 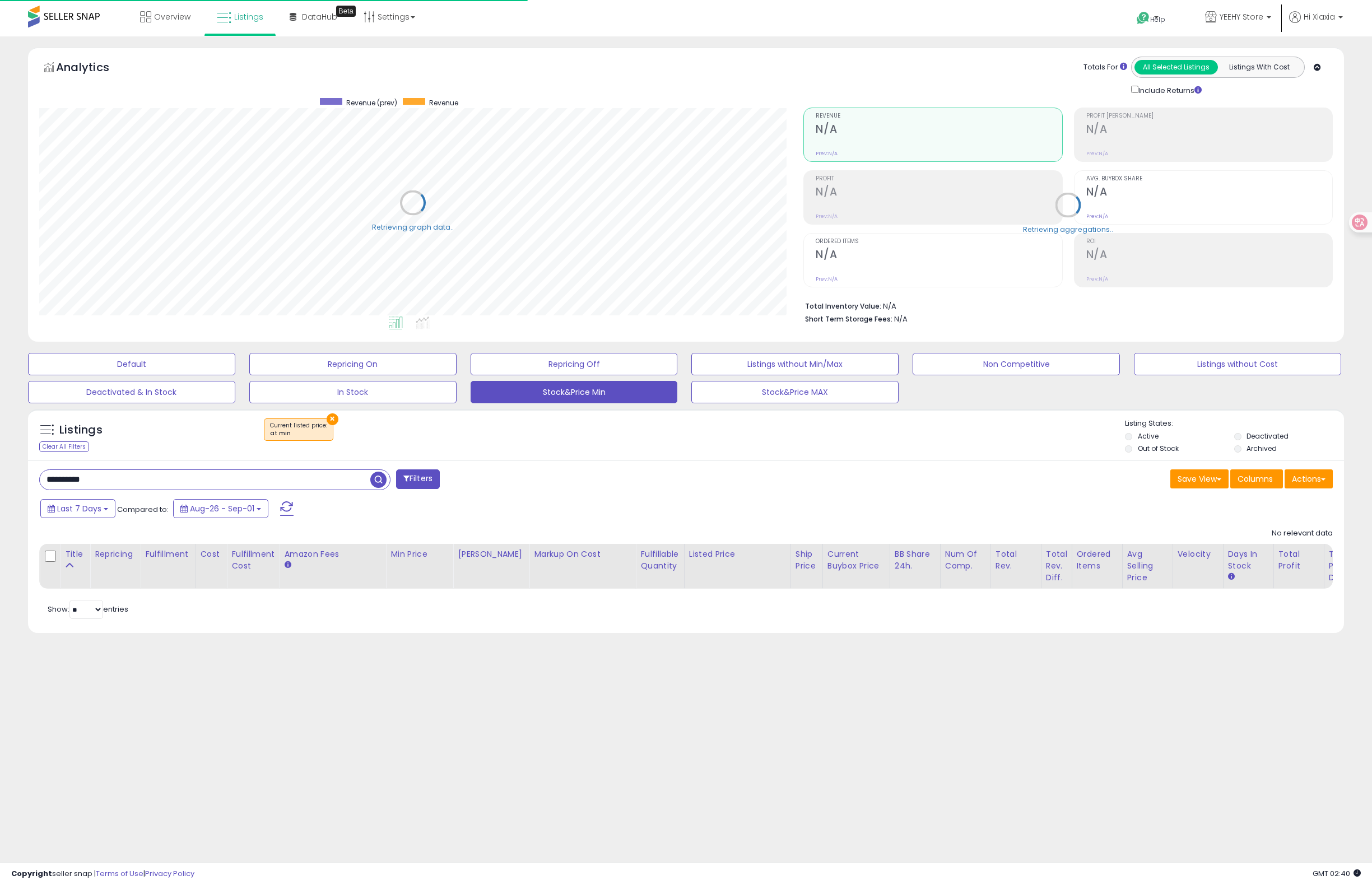 What do you see at coordinates (1259, 68) in the screenshot?
I see `button: Listings With Cost` at bounding box center [1259, 68].